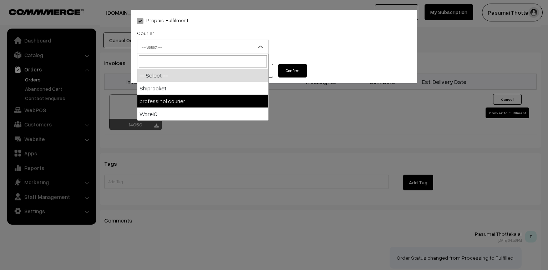 The width and height of the screenshot is (548, 270). Describe the element at coordinates (293, 71) in the screenshot. I see `button: Confirm` at that location.